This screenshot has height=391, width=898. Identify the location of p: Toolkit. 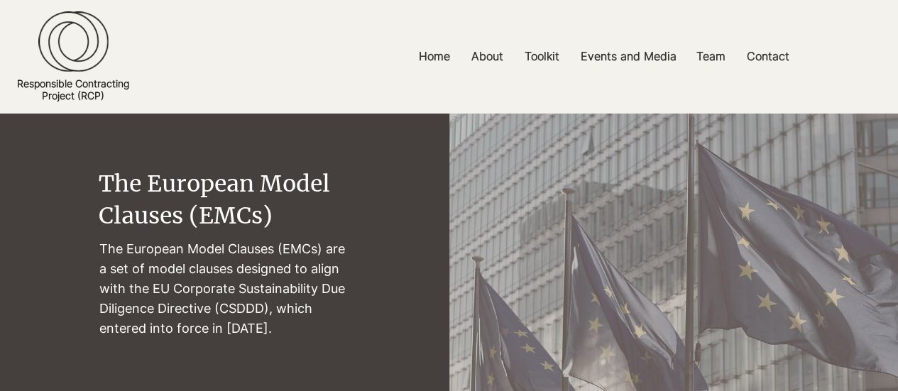
(542, 56).